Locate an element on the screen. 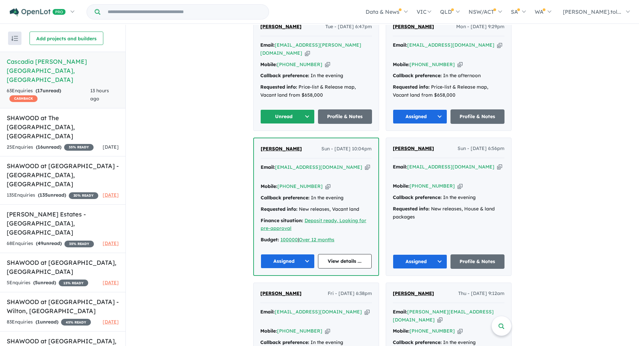 The image size is (639, 346). strong: Budget: is located at coordinates (270, 240).